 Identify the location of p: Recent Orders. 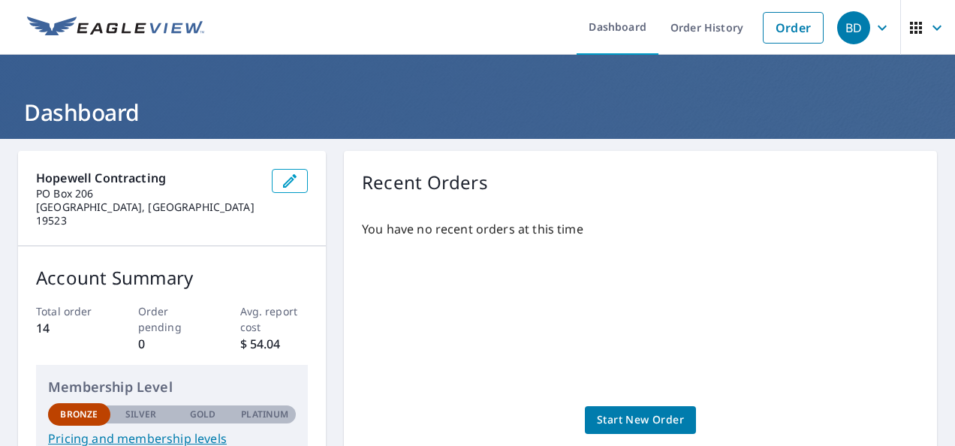
(425, 183).